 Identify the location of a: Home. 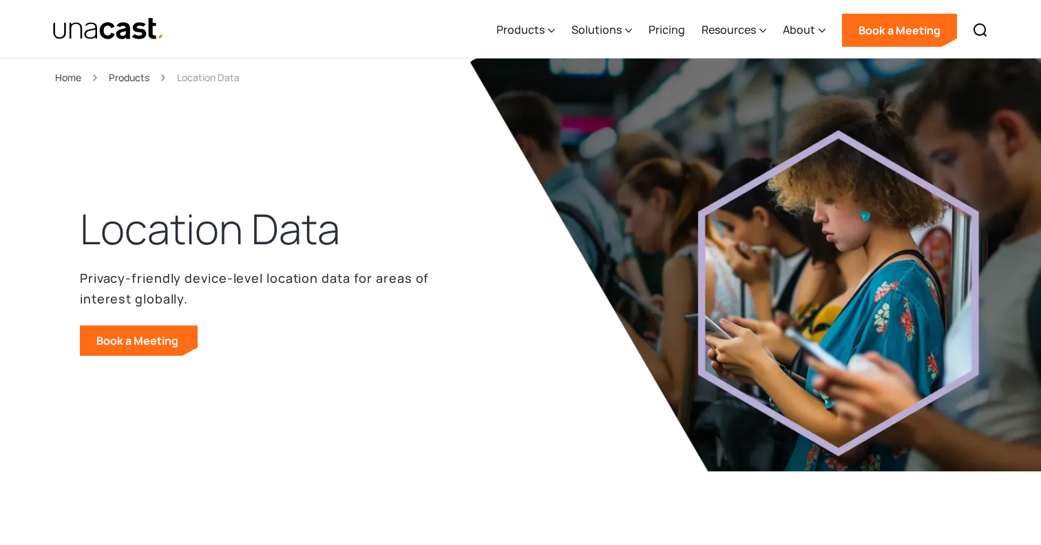
(68, 77).